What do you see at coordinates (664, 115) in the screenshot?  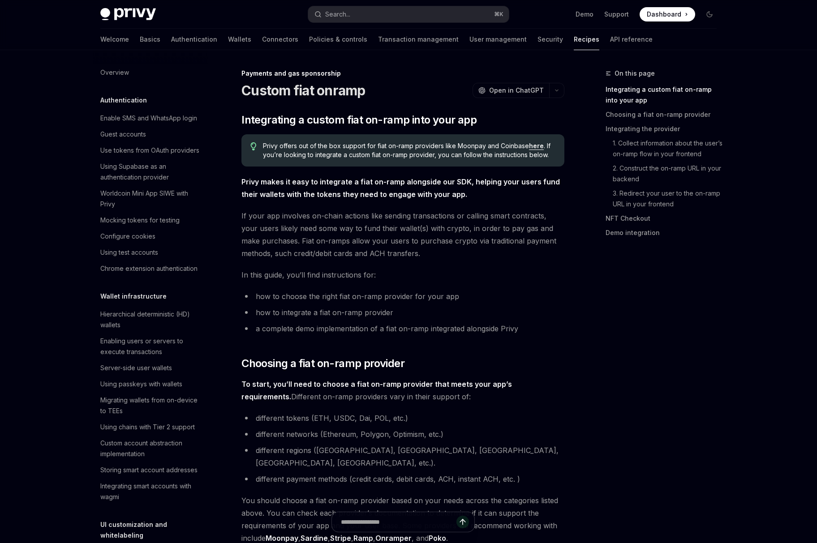 I see `a: Choosing a fiat on-ramp provider` at bounding box center [664, 115].